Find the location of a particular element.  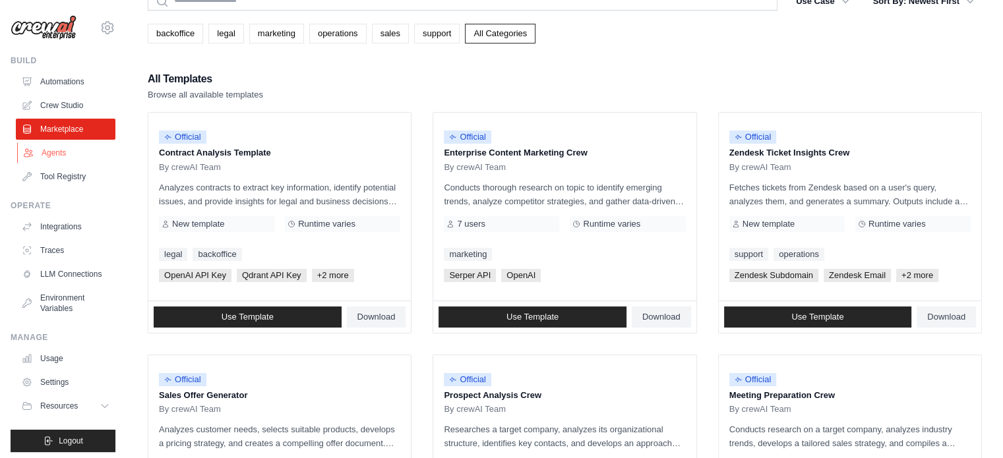

p: Sales Offer Generator is located at coordinates (280, 396).